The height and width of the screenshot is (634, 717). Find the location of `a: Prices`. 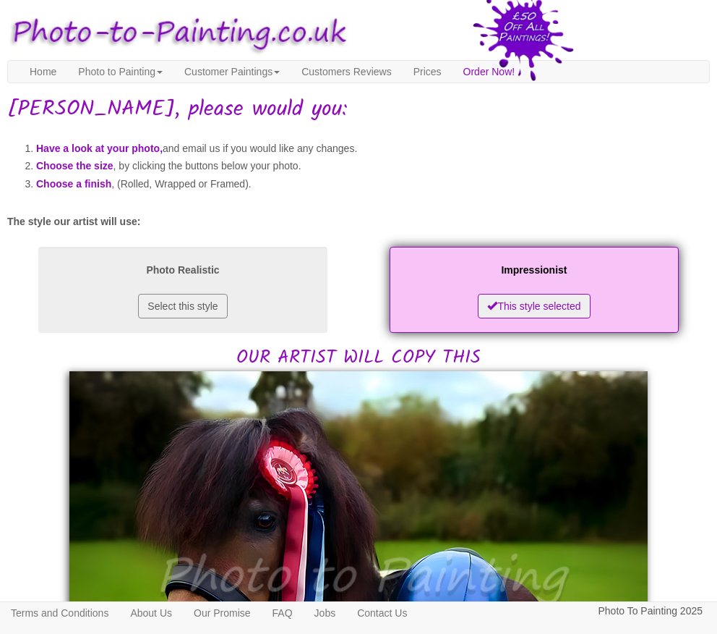

a: Prices is located at coordinates (427, 72).